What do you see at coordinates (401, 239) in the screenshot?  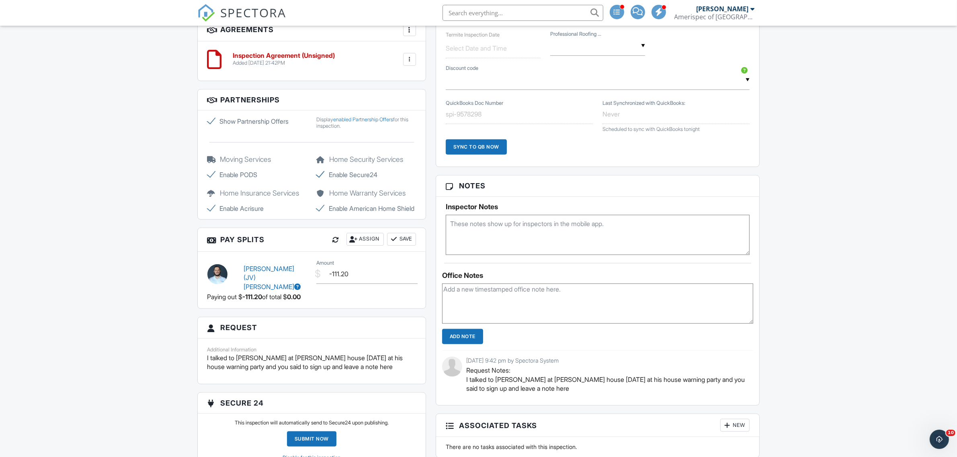 I see `button: Save` at bounding box center [401, 239].